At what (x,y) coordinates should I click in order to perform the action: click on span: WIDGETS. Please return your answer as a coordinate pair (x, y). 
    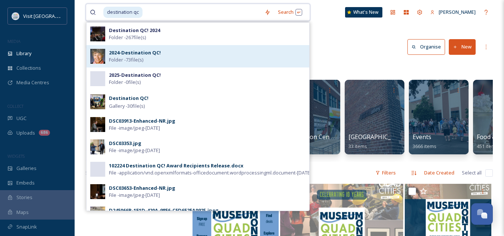
    Looking at the image, I should click on (16, 156).